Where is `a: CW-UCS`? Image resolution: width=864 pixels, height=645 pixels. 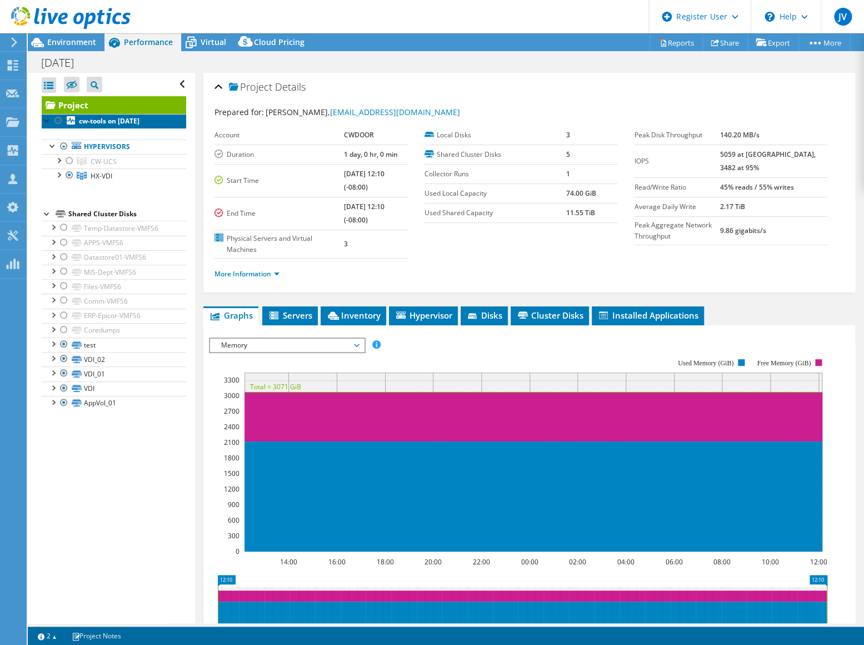 a: CW-UCS is located at coordinates (114, 161).